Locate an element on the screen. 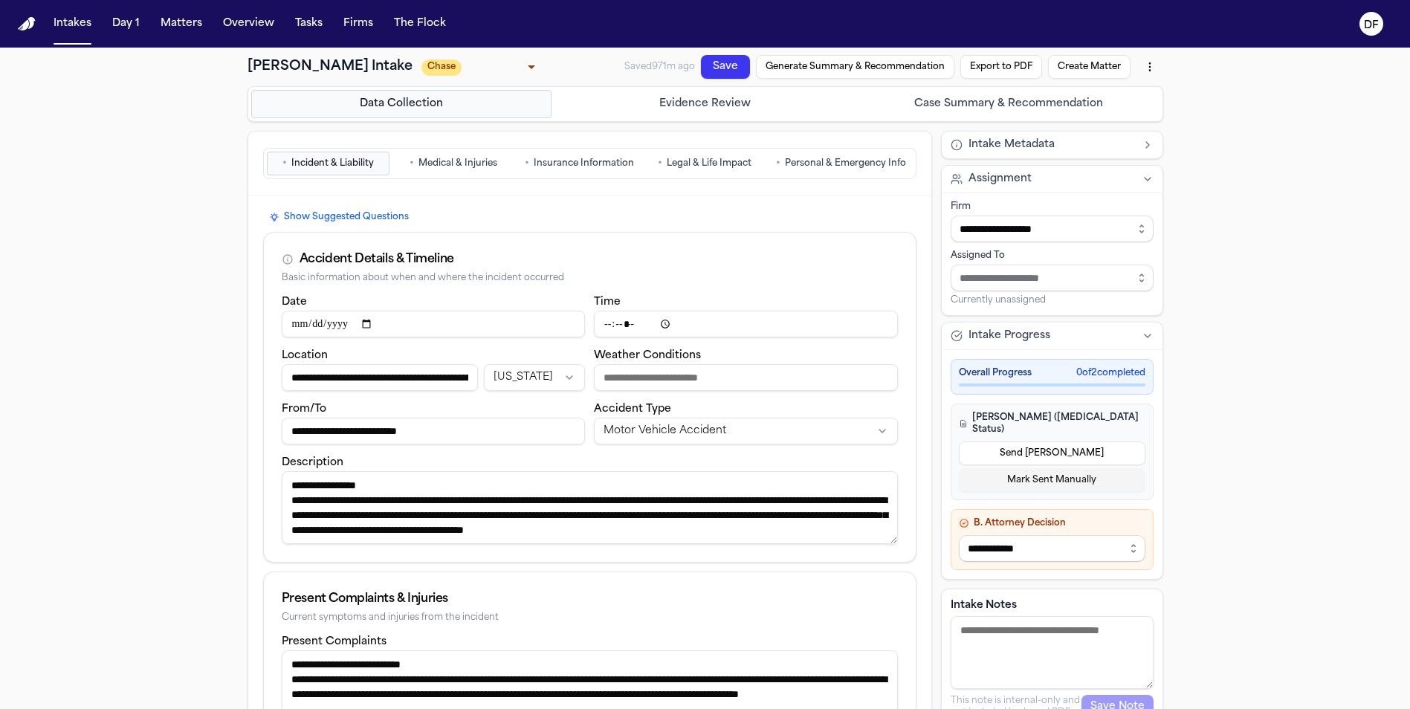 Image resolution: width=1410 pixels, height=709 pixels. label: Description is located at coordinates (312, 462).